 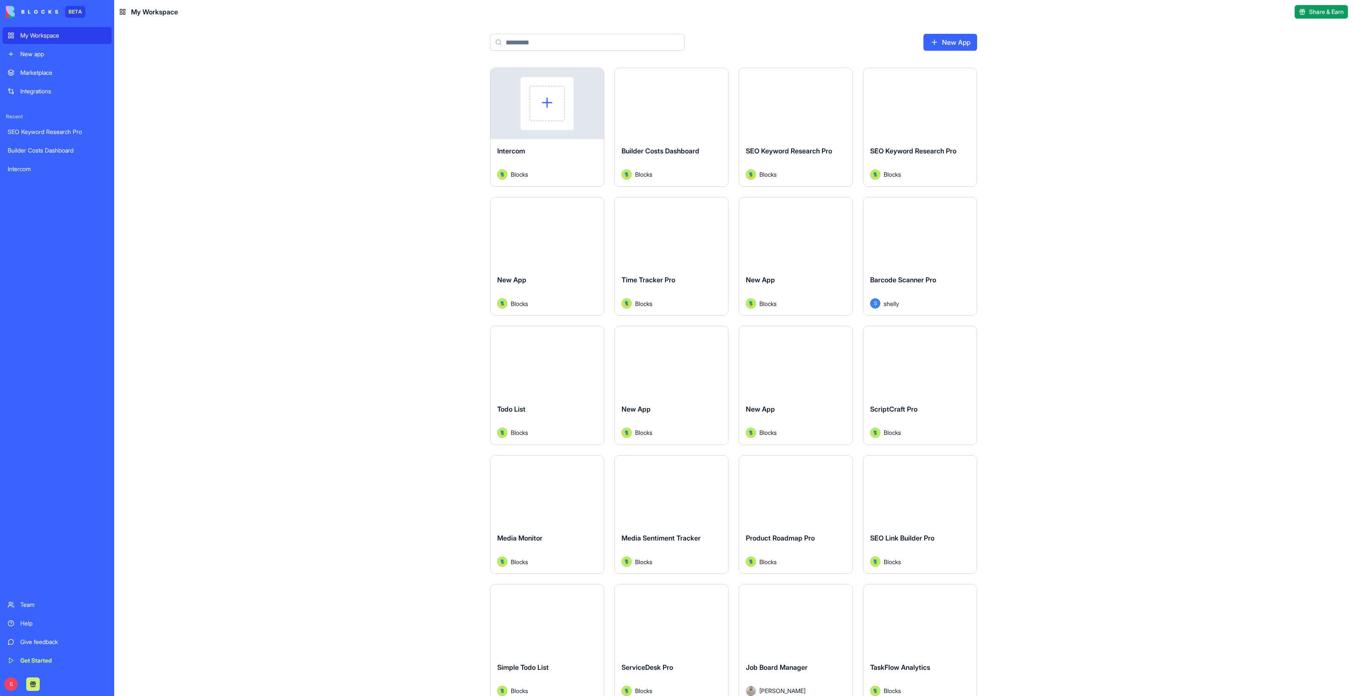 What do you see at coordinates (902, 538) in the screenshot?
I see `span: SEO Link Builder Pro` at bounding box center [902, 538].